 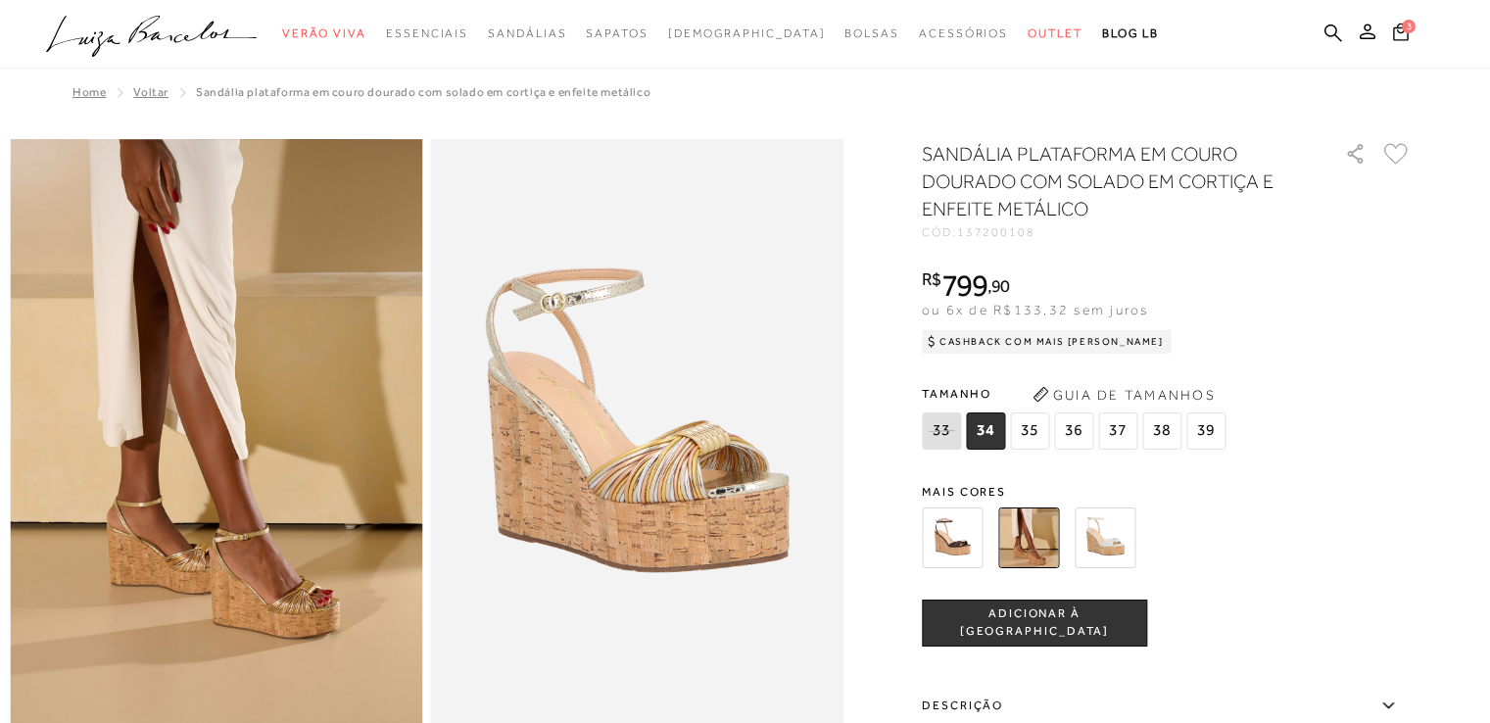 I want to click on span: Bolsas, so click(x=872, y=33).